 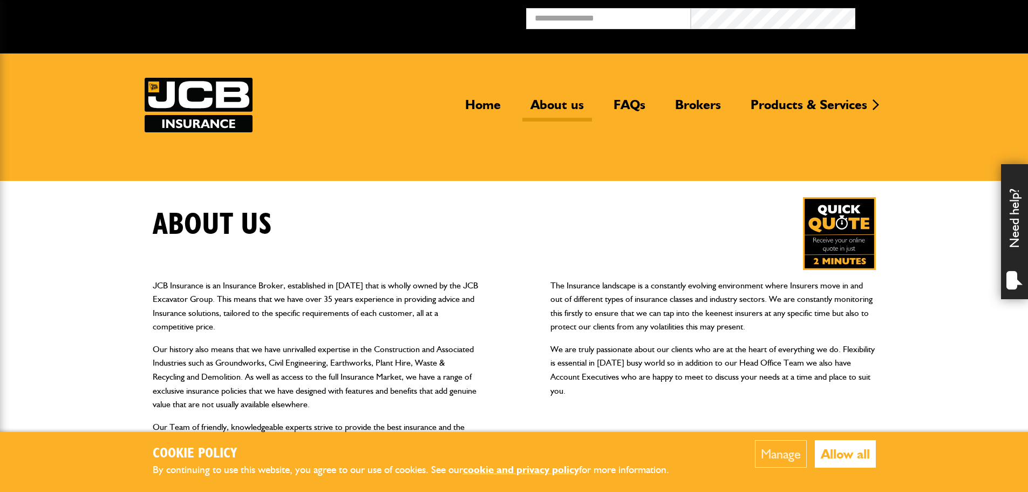 I want to click on a: cookie and privacy policy, so click(x=521, y=469).